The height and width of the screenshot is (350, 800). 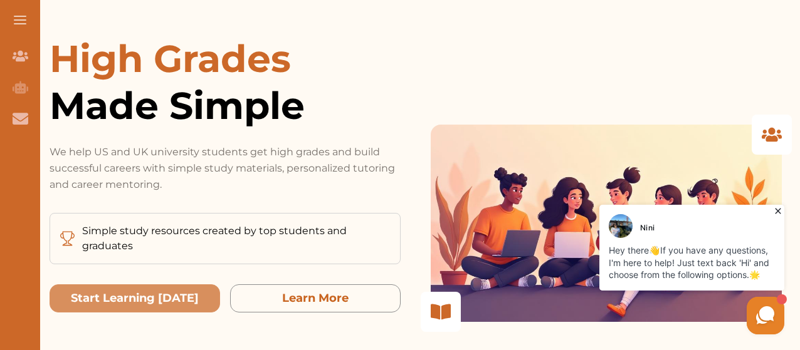 I want to click on div: Nini, so click(x=148, y=27).